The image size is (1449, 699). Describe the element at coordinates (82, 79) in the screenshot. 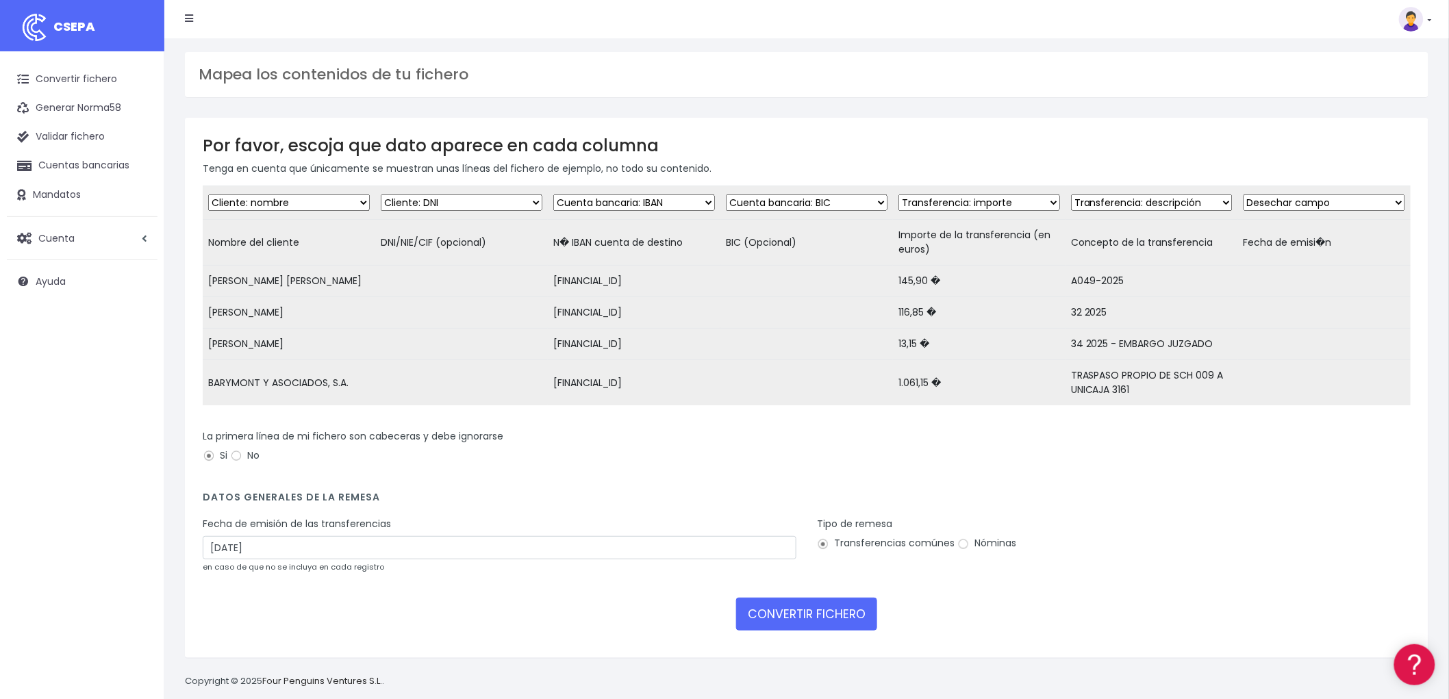

I see `a: Convertir fichero` at that location.